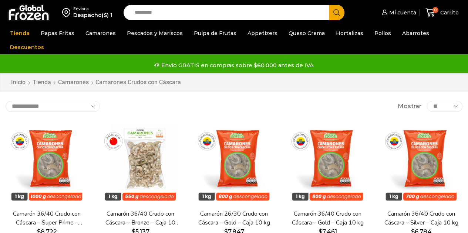 The image size is (468, 233). I want to click on a: Pollos, so click(382, 33).